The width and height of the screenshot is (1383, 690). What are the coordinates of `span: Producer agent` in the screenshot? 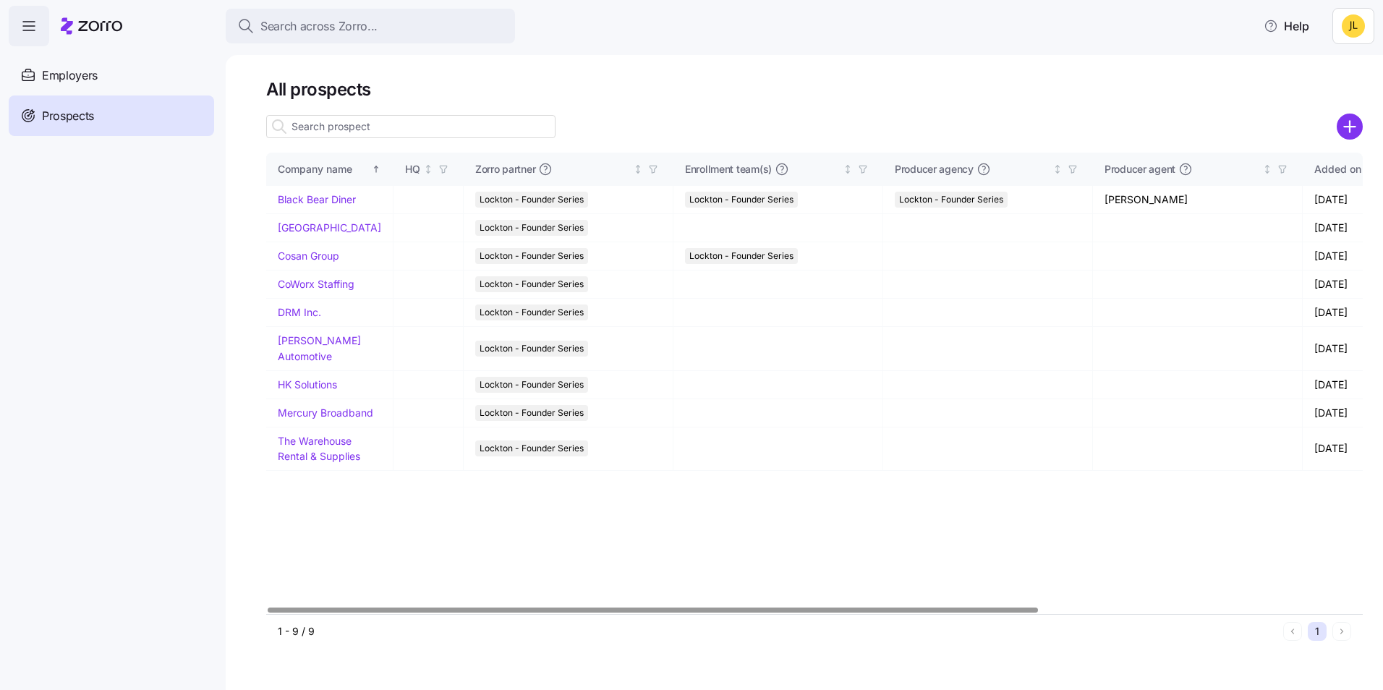 It's located at (1140, 169).